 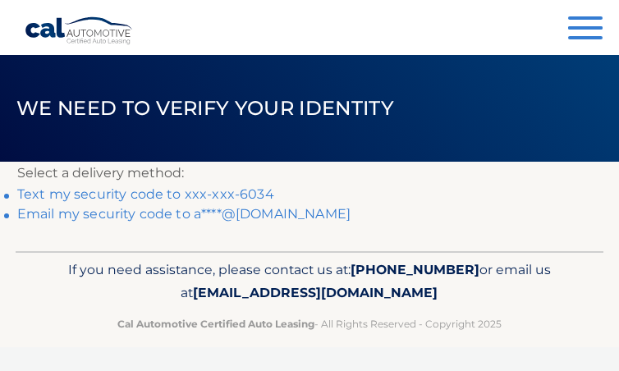 What do you see at coordinates (79, 30) in the screenshot?
I see `a: Cal Automotive` at bounding box center [79, 30].